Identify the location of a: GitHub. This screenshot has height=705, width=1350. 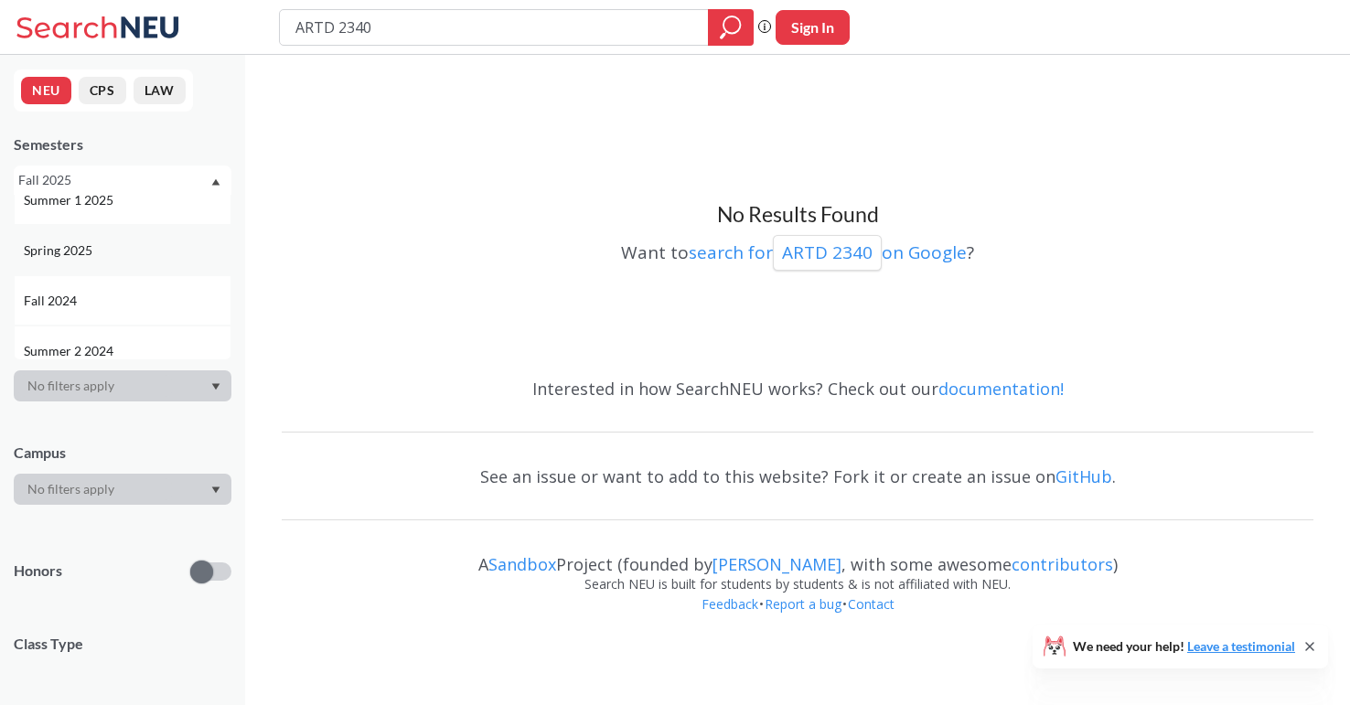
(1084, 477).